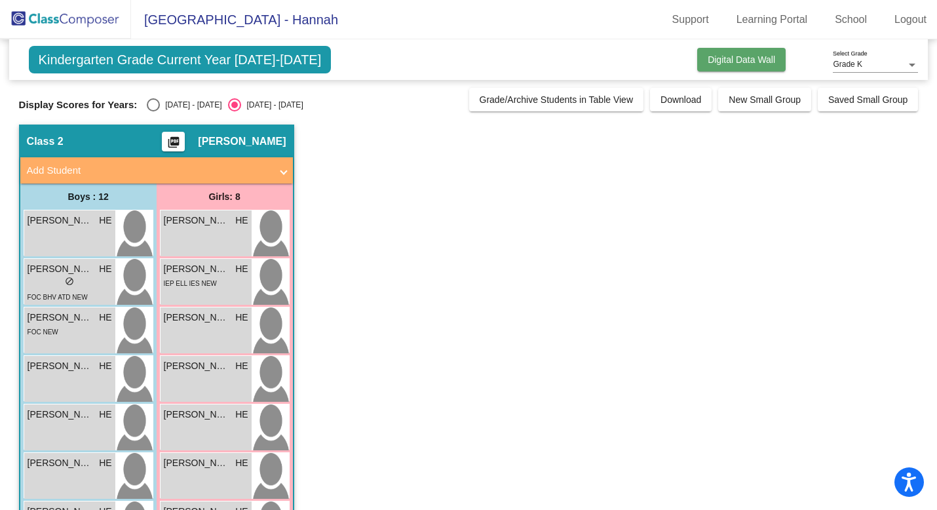 The image size is (937, 510). What do you see at coordinates (868, 100) in the screenshot?
I see `button: Saved Small Group` at bounding box center [868, 100].